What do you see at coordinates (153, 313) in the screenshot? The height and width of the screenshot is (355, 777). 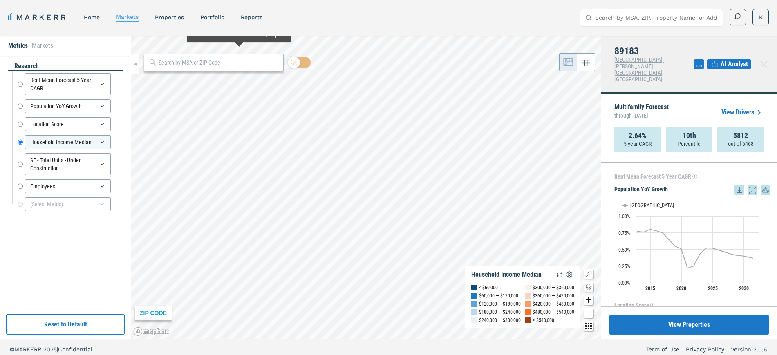 I see `div: ZIP CODE` at bounding box center [153, 313].